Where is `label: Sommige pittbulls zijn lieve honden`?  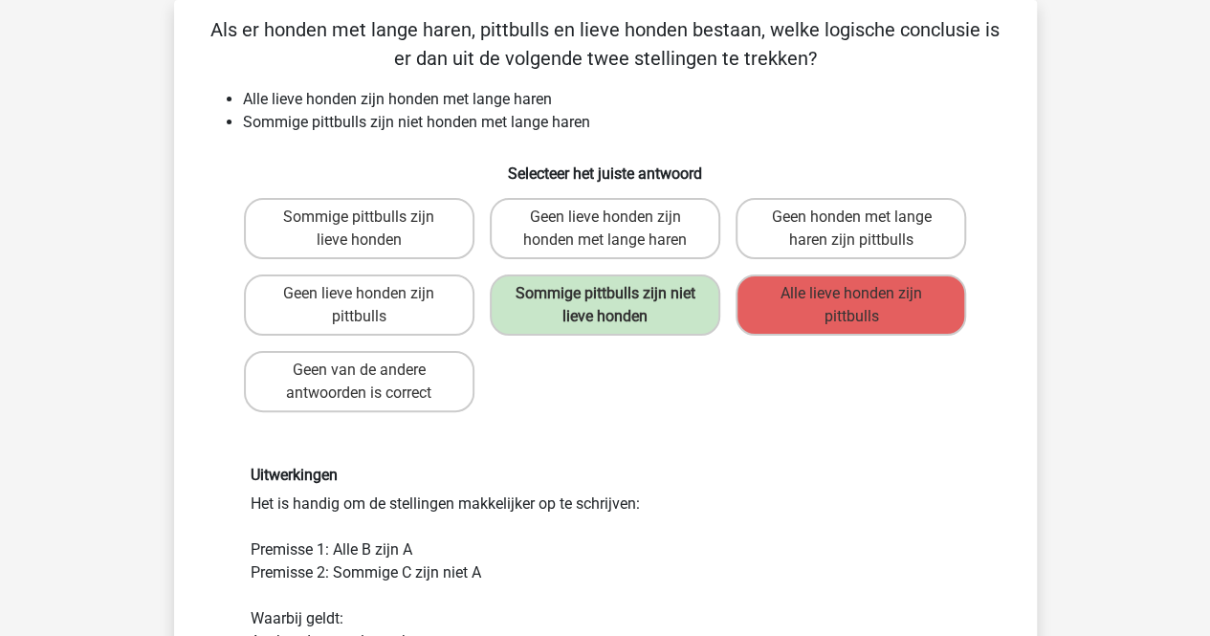 label: Sommige pittbulls zijn lieve honden is located at coordinates (359, 229).